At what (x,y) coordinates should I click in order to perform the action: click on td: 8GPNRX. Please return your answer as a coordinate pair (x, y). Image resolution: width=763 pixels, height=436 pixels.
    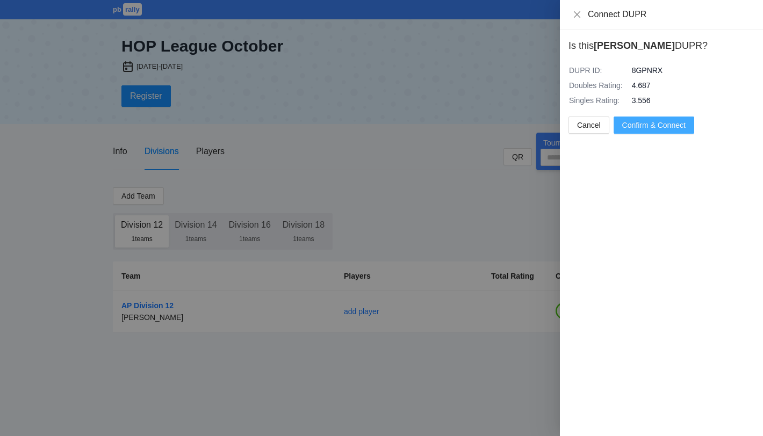
    Looking at the image, I should click on (693, 70).